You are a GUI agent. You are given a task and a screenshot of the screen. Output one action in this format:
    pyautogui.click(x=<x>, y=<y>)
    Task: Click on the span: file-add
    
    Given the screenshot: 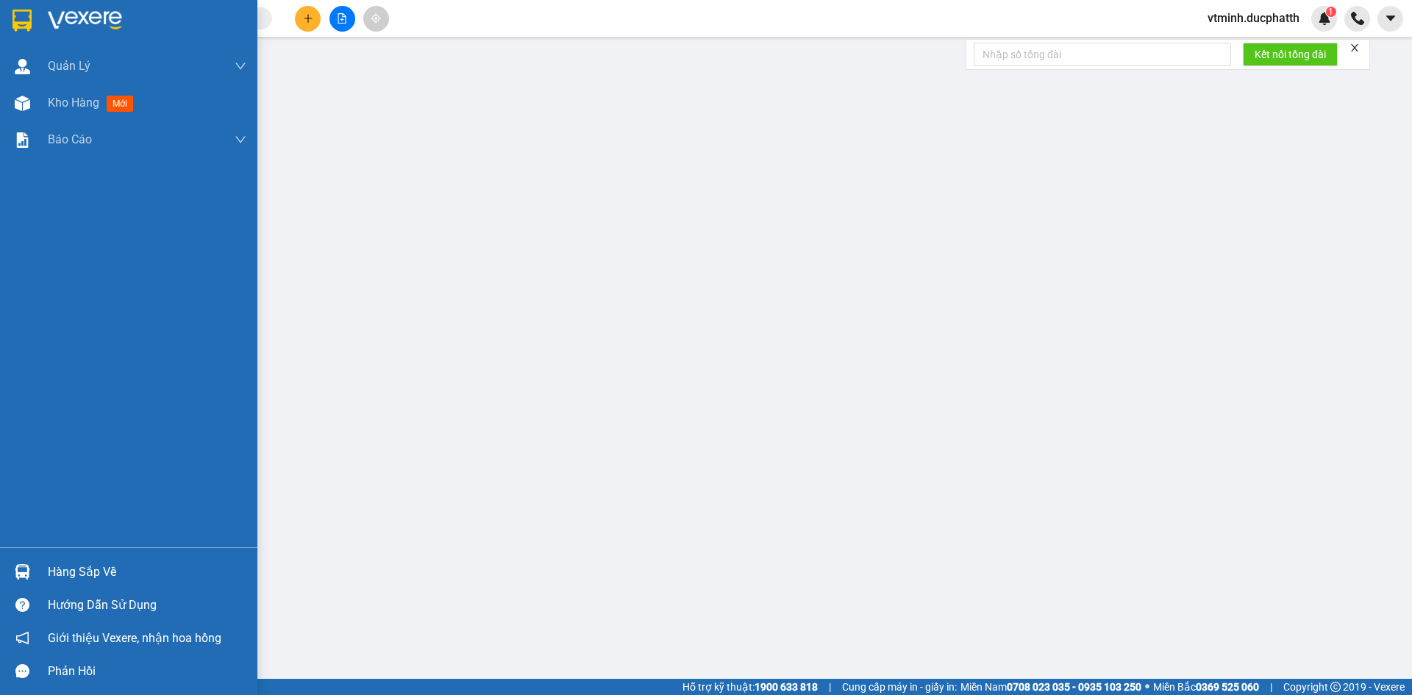 What is the action you would take?
    pyautogui.click(x=342, y=18)
    